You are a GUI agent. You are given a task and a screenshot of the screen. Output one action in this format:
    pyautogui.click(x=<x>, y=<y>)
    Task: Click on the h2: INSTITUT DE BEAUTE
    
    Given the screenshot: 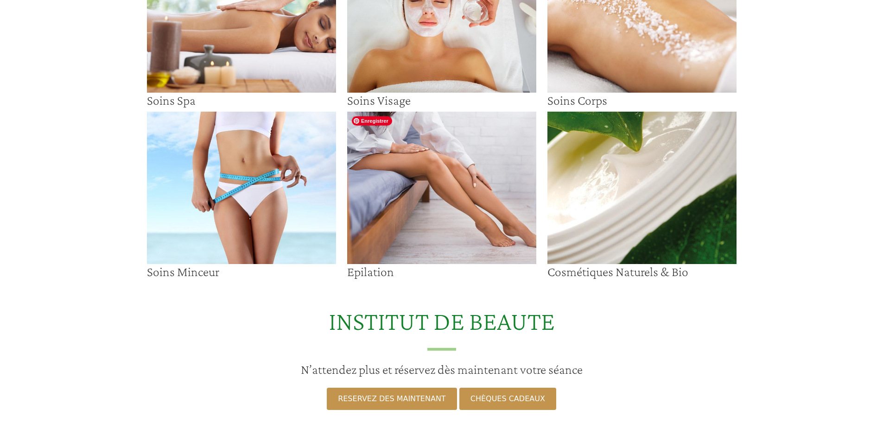 What is the action you would take?
    pyautogui.click(x=441, y=328)
    